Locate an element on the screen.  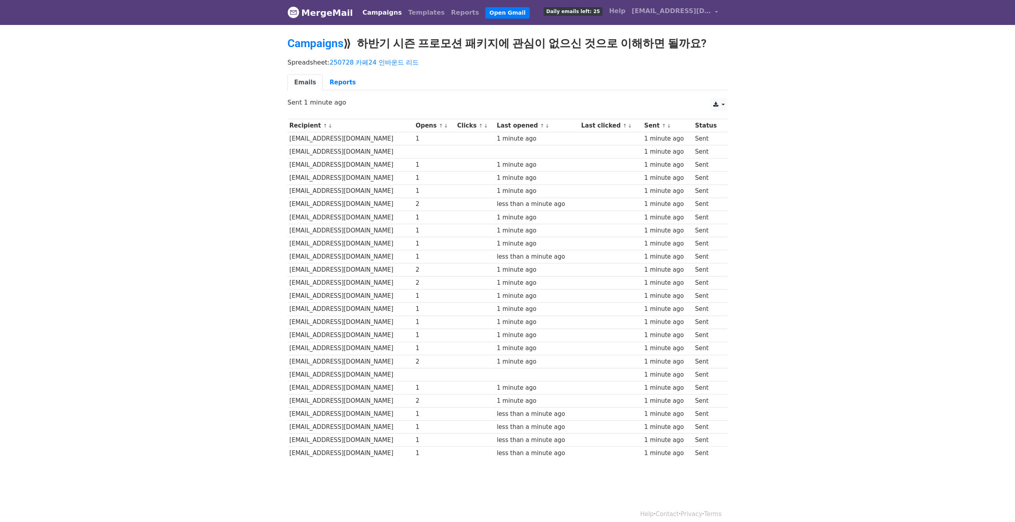
th: Opens is located at coordinates (434, 126).